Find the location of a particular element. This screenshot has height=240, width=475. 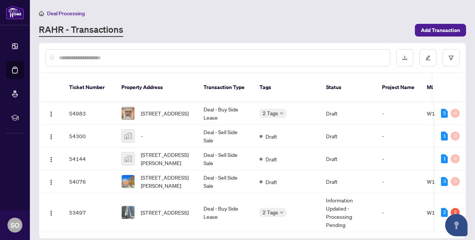

button: Open asap is located at coordinates (456, 225).